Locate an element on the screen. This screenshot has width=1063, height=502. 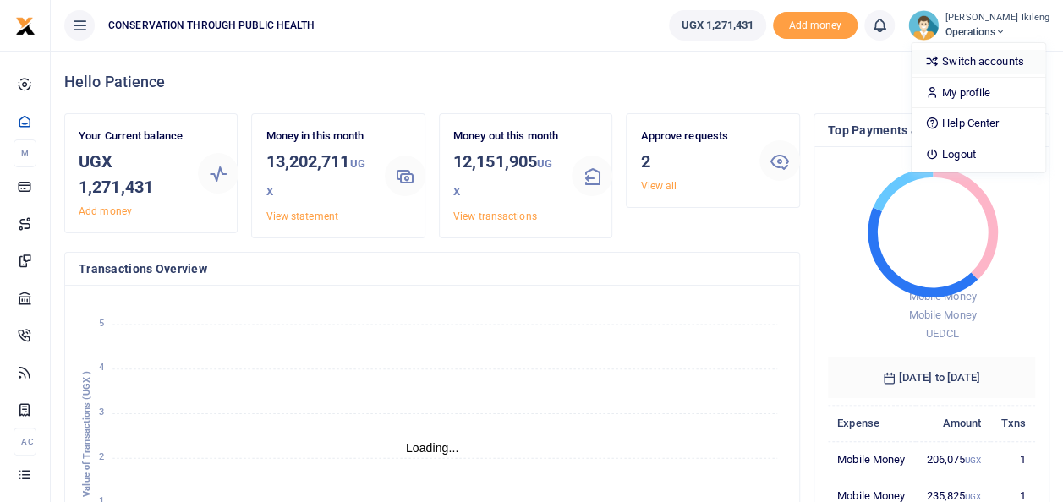
h3: 12,151,905 is located at coordinates (506, 177).